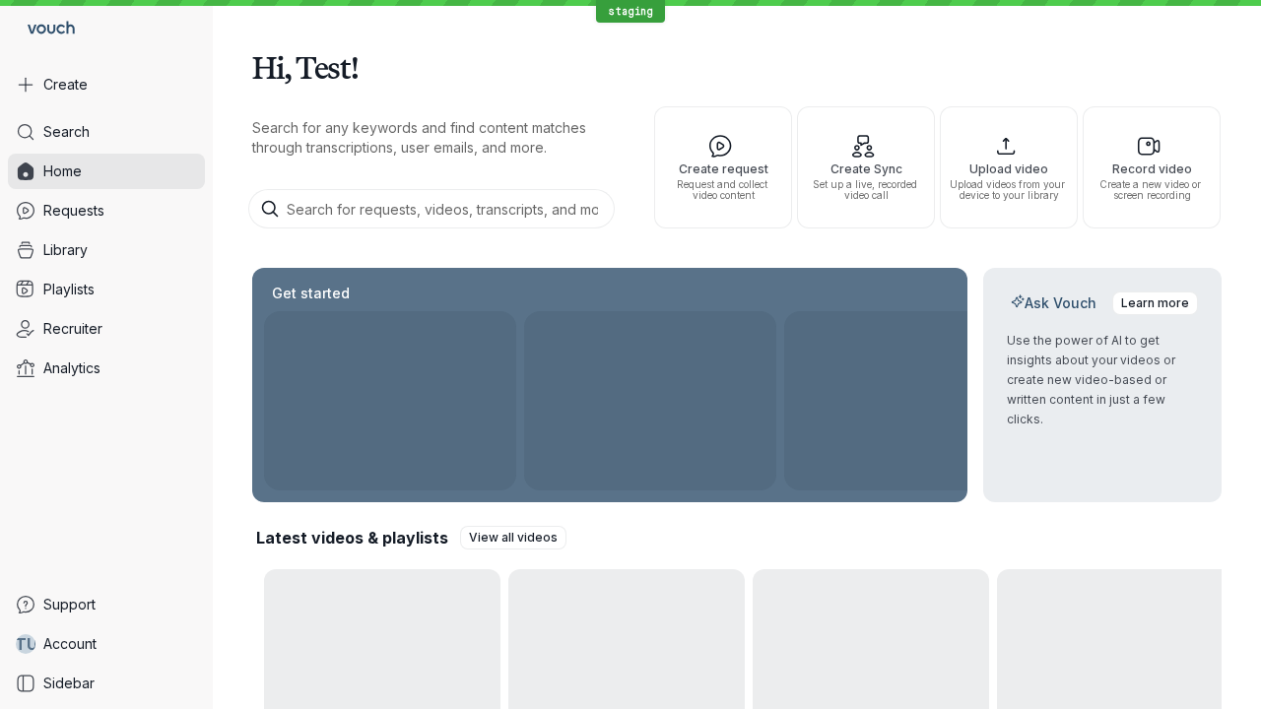 The height and width of the screenshot is (709, 1261). I want to click on span: Learn more, so click(1155, 303).